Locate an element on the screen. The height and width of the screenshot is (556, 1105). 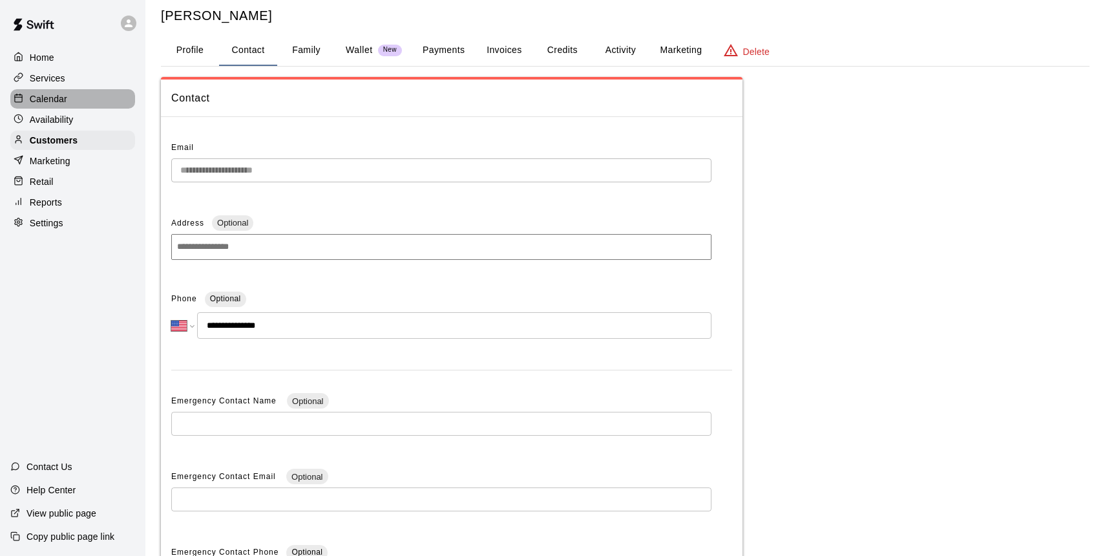
span: Email is located at coordinates (182, 147).